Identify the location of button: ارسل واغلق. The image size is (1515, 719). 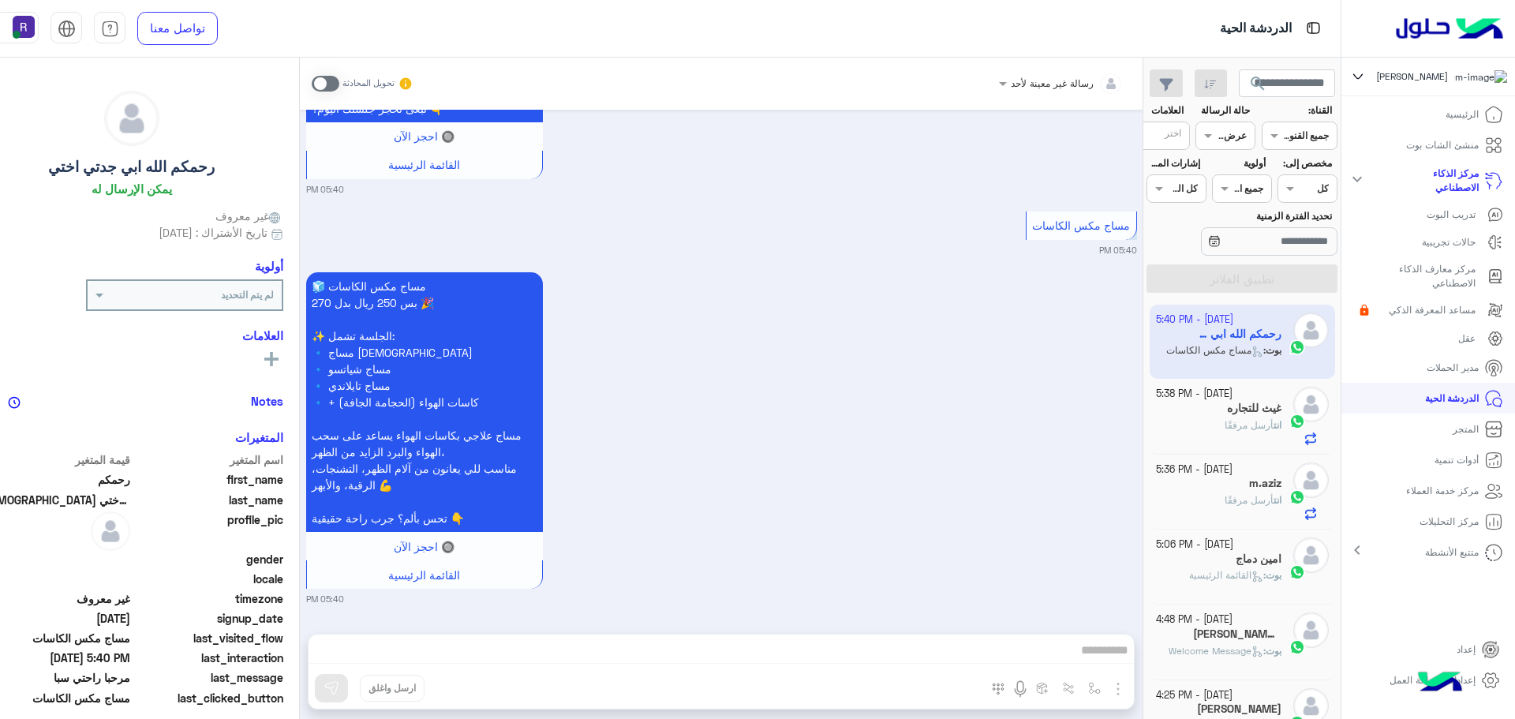
(392, 688).